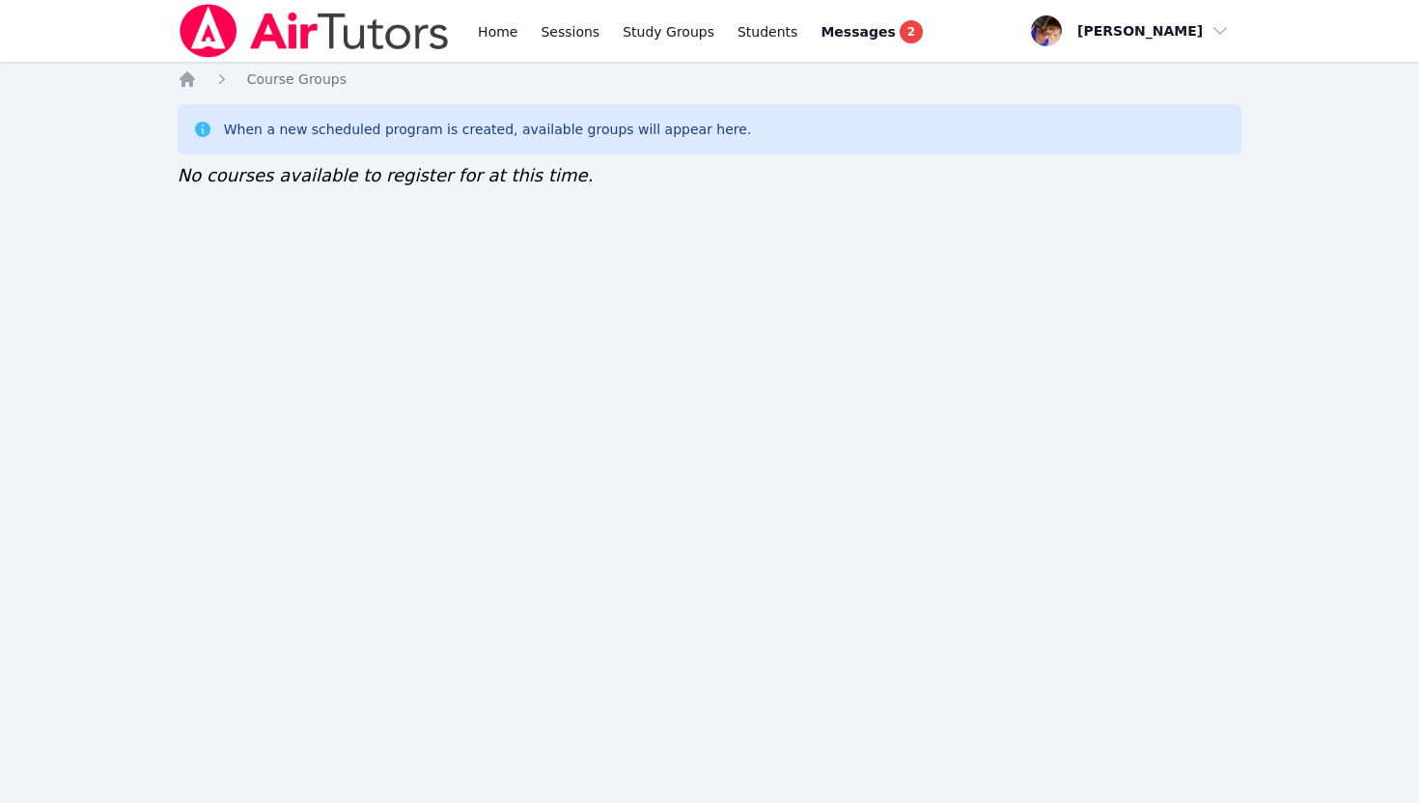 Image resolution: width=1419 pixels, height=803 pixels. What do you see at coordinates (296, 79) in the screenshot?
I see `a: Course Groups` at bounding box center [296, 79].